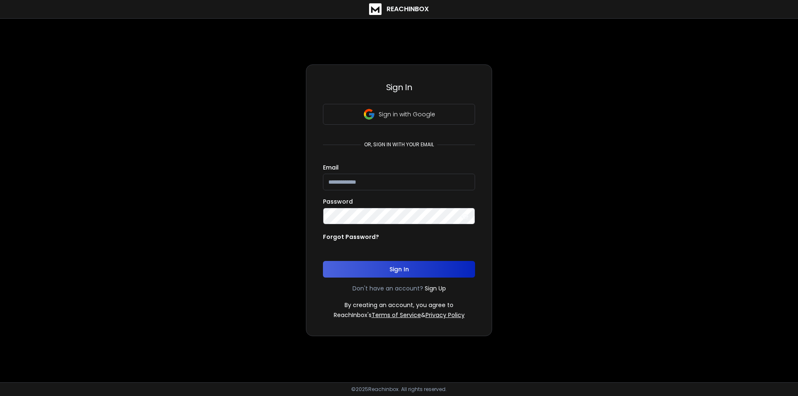 This screenshot has width=798, height=396. I want to click on span: Privacy Policy, so click(445, 315).